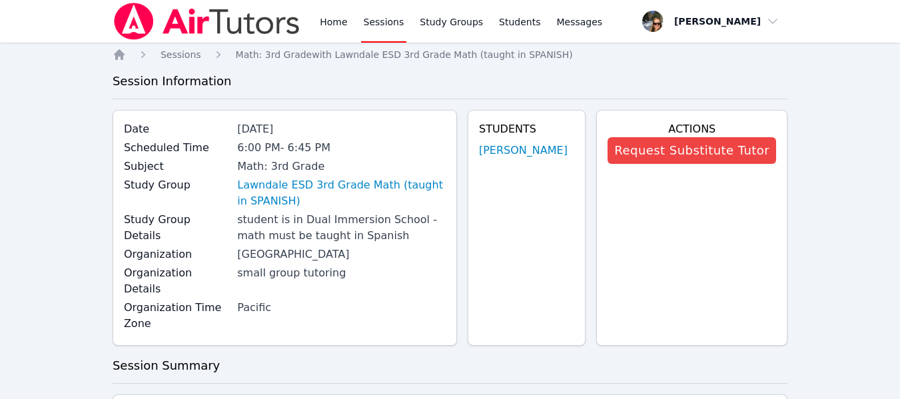 The image size is (900, 399). Describe the element at coordinates (341, 193) in the screenshot. I see `a: Lawndale ESD 3rd Grade Math (taught in SPANISH)` at that location.